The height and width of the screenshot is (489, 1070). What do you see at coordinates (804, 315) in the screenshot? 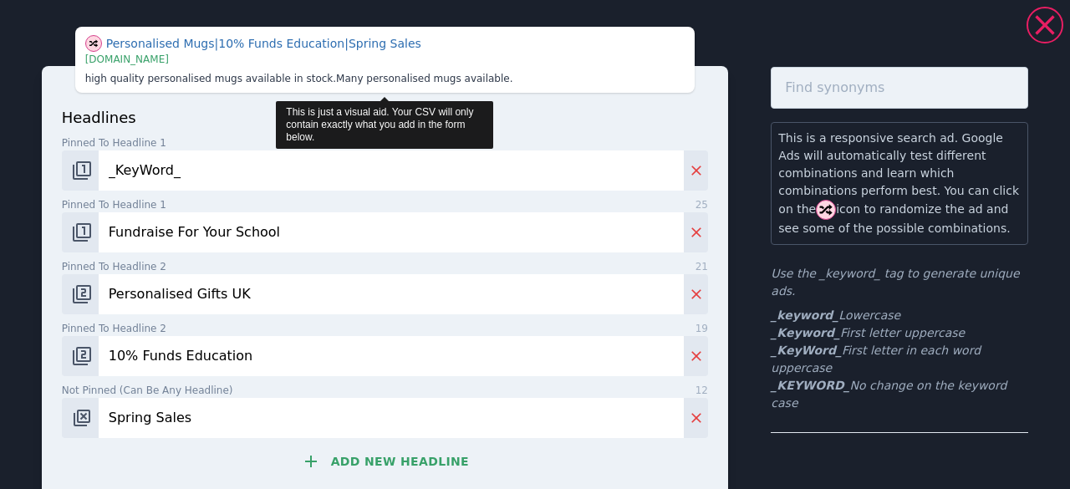
I see `b: _keyword_` at bounding box center [804, 315].